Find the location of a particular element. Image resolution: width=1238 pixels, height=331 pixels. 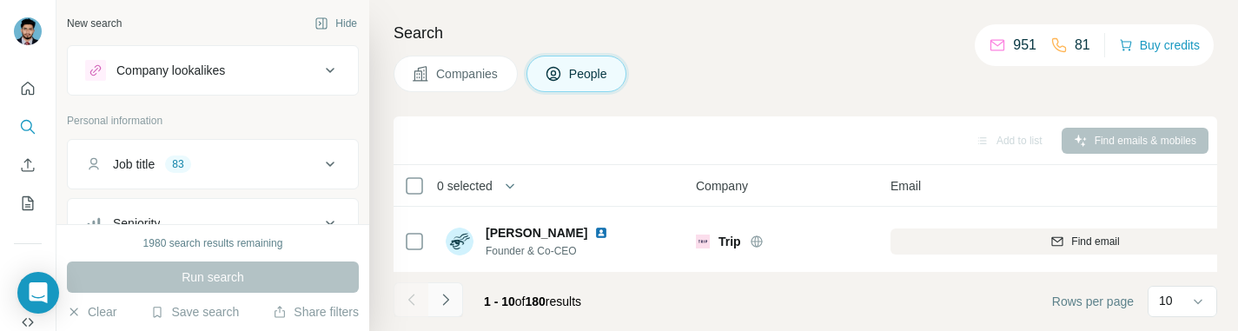

div: 83 is located at coordinates (177, 164).